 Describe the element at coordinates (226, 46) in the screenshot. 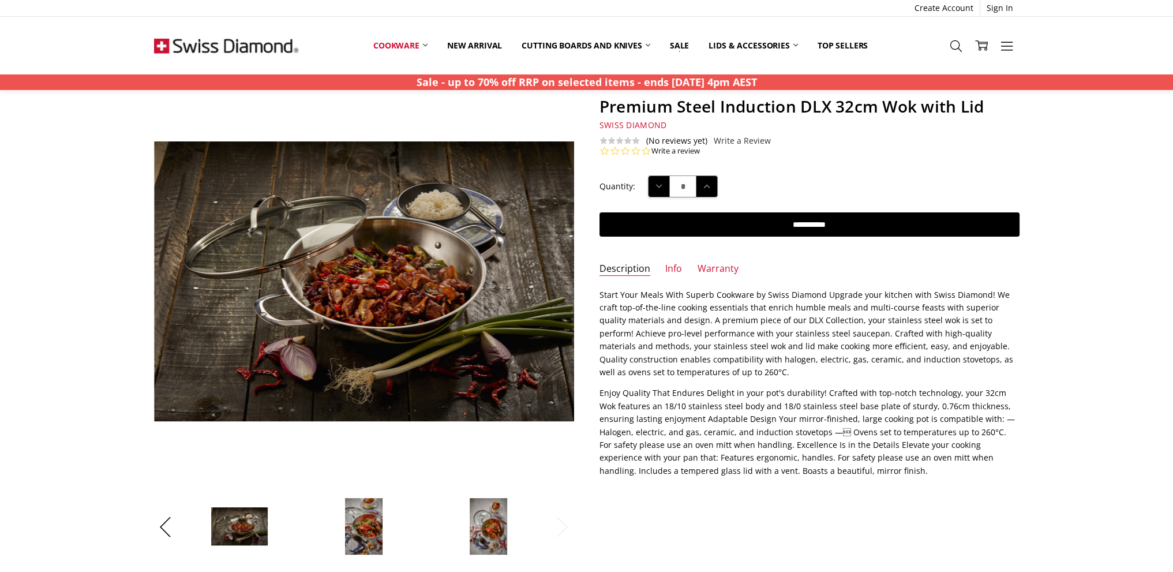

I see `img: Free Shipping On Every Order` at that location.